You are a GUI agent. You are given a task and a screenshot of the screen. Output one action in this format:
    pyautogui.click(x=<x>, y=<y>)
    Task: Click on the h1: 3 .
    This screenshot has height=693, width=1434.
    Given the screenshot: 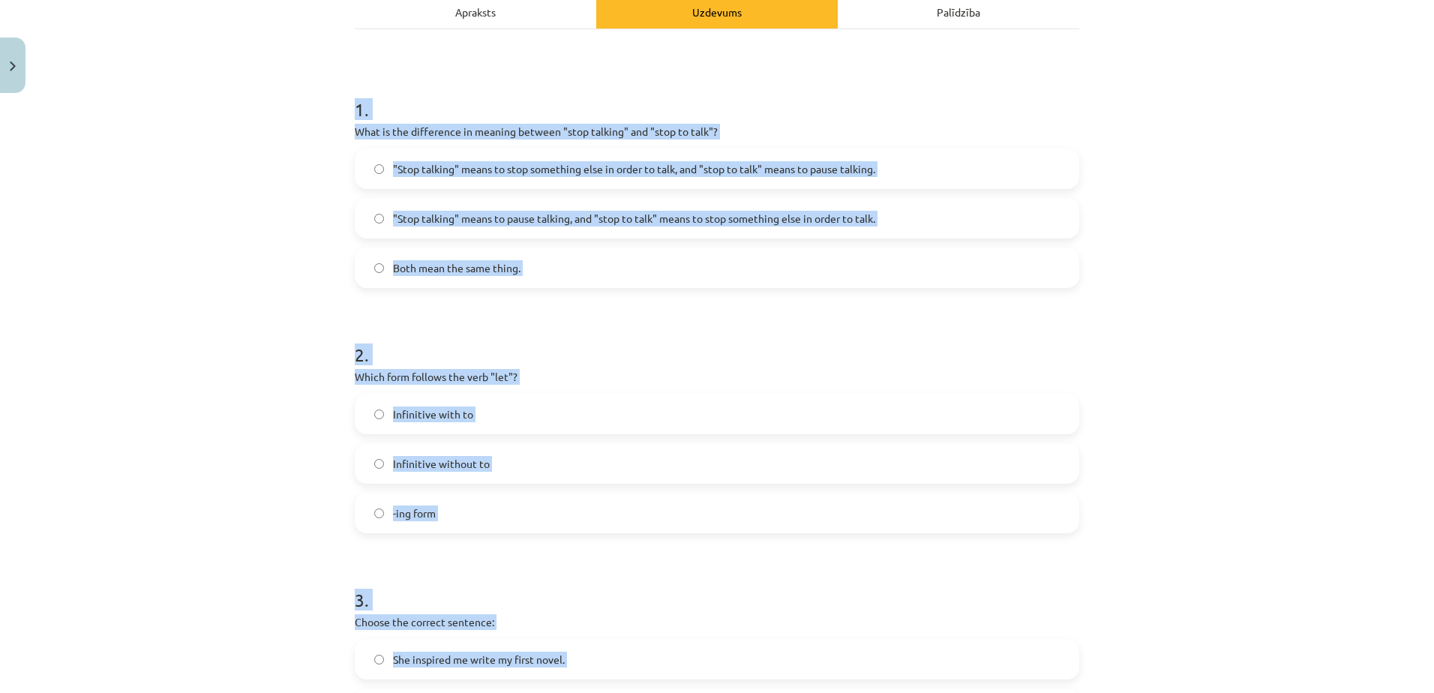 What is the action you would take?
    pyautogui.click(x=717, y=587)
    